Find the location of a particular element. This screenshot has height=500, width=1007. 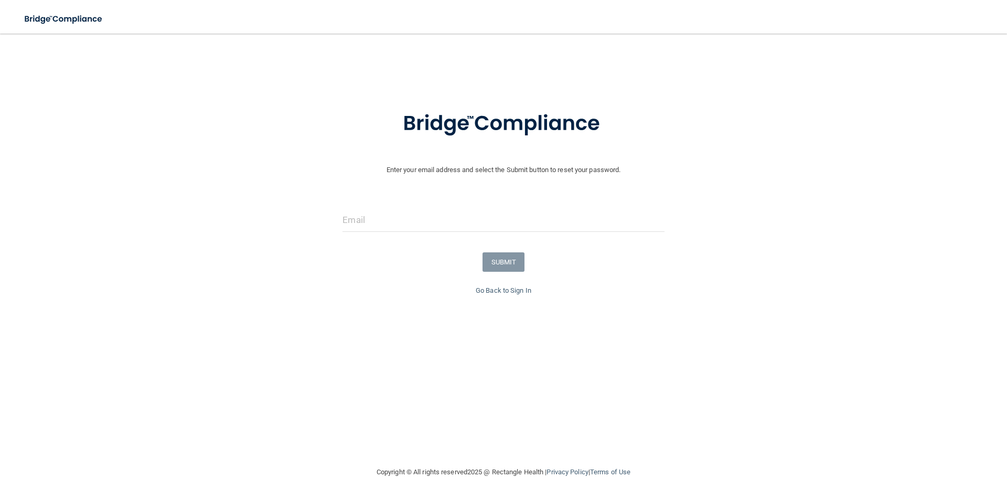

a: Go Back to Sign In is located at coordinates (504, 290).